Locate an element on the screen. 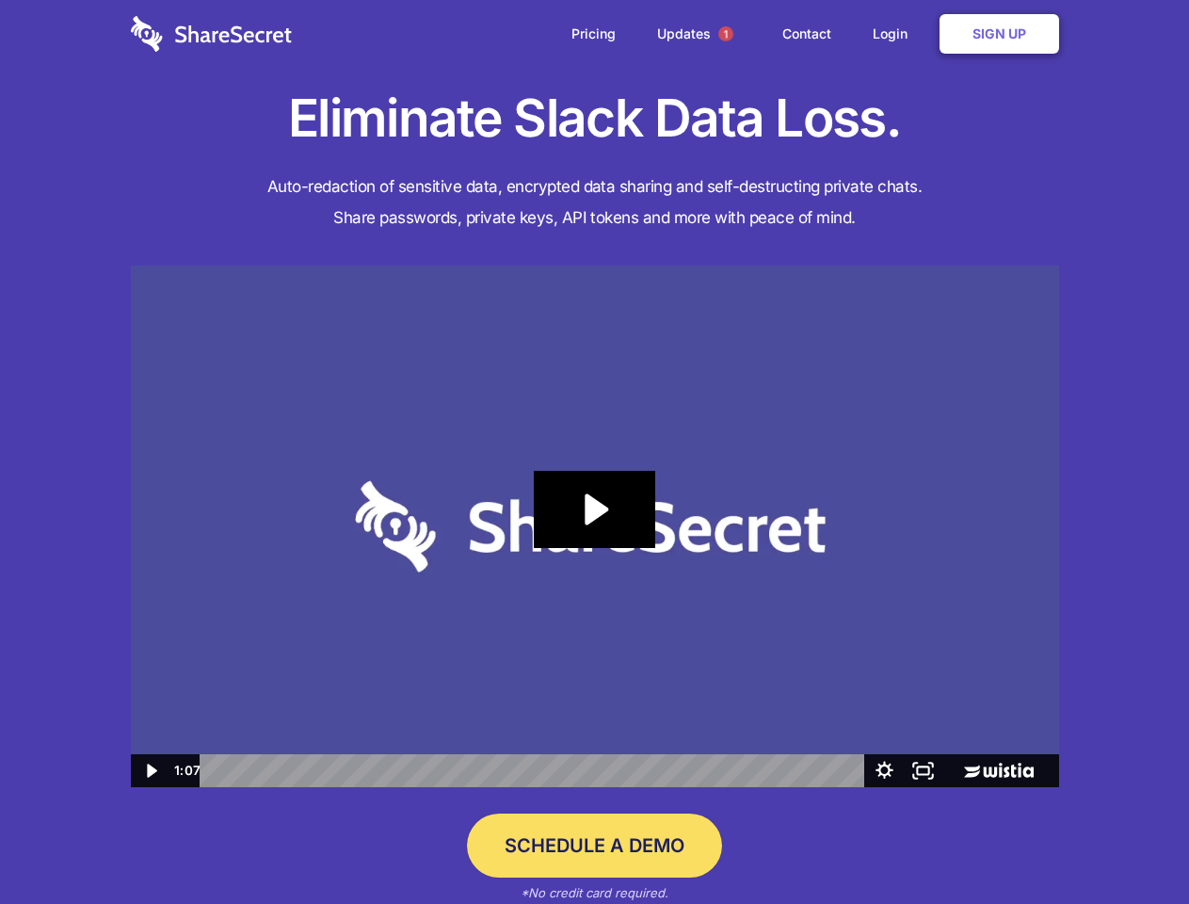 This screenshot has width=1189, height=904. button: Play Video is located at coordinates (150, 770).